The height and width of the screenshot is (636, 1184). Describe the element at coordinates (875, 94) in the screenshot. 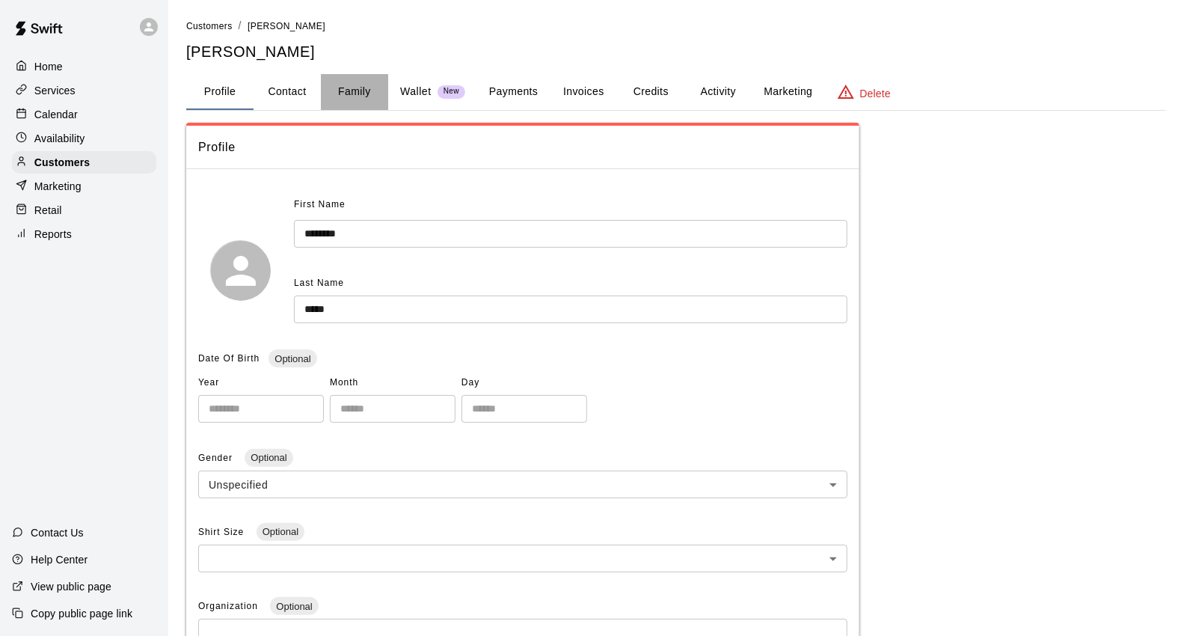

I see `p: Delete` at that location.